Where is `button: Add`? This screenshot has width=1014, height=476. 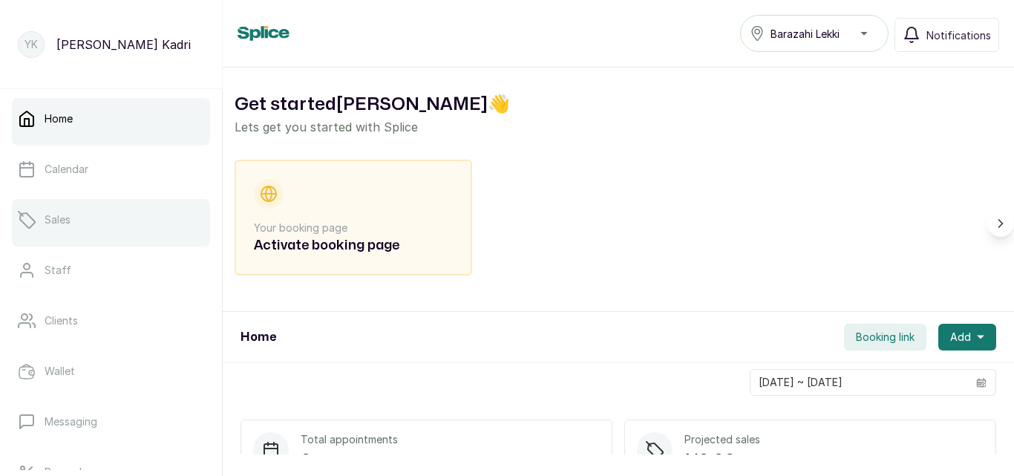
button: Add is located at coordinates (967, 337).